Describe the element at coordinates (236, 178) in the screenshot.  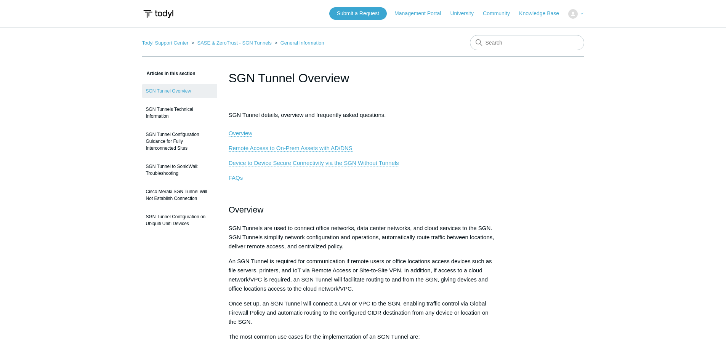
I see `a: FAQs` at that location.